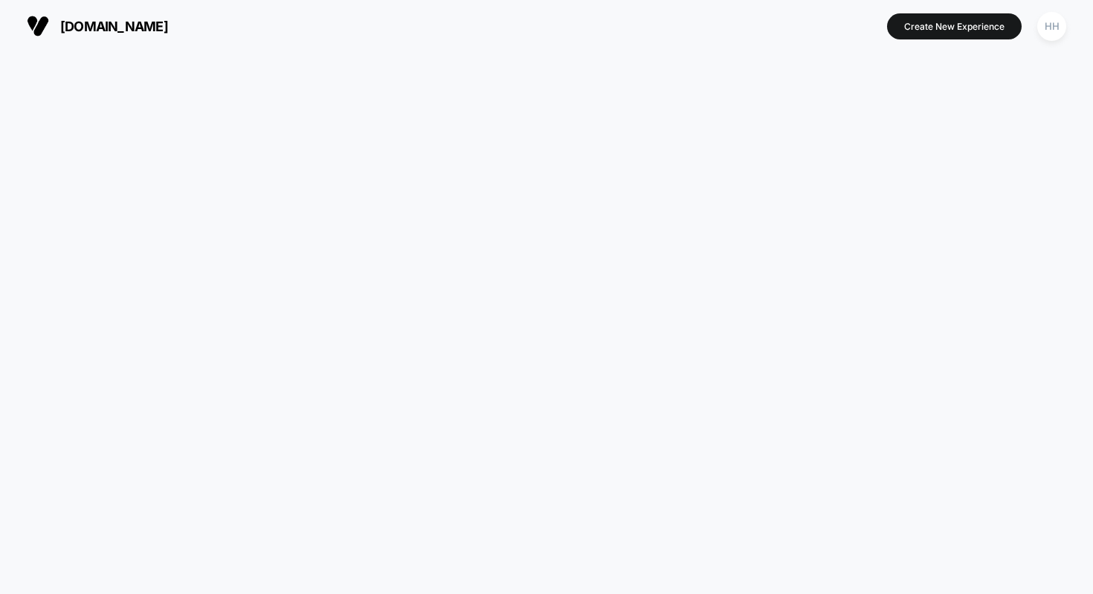  I want to click on div: HH, so click(1052, 26).